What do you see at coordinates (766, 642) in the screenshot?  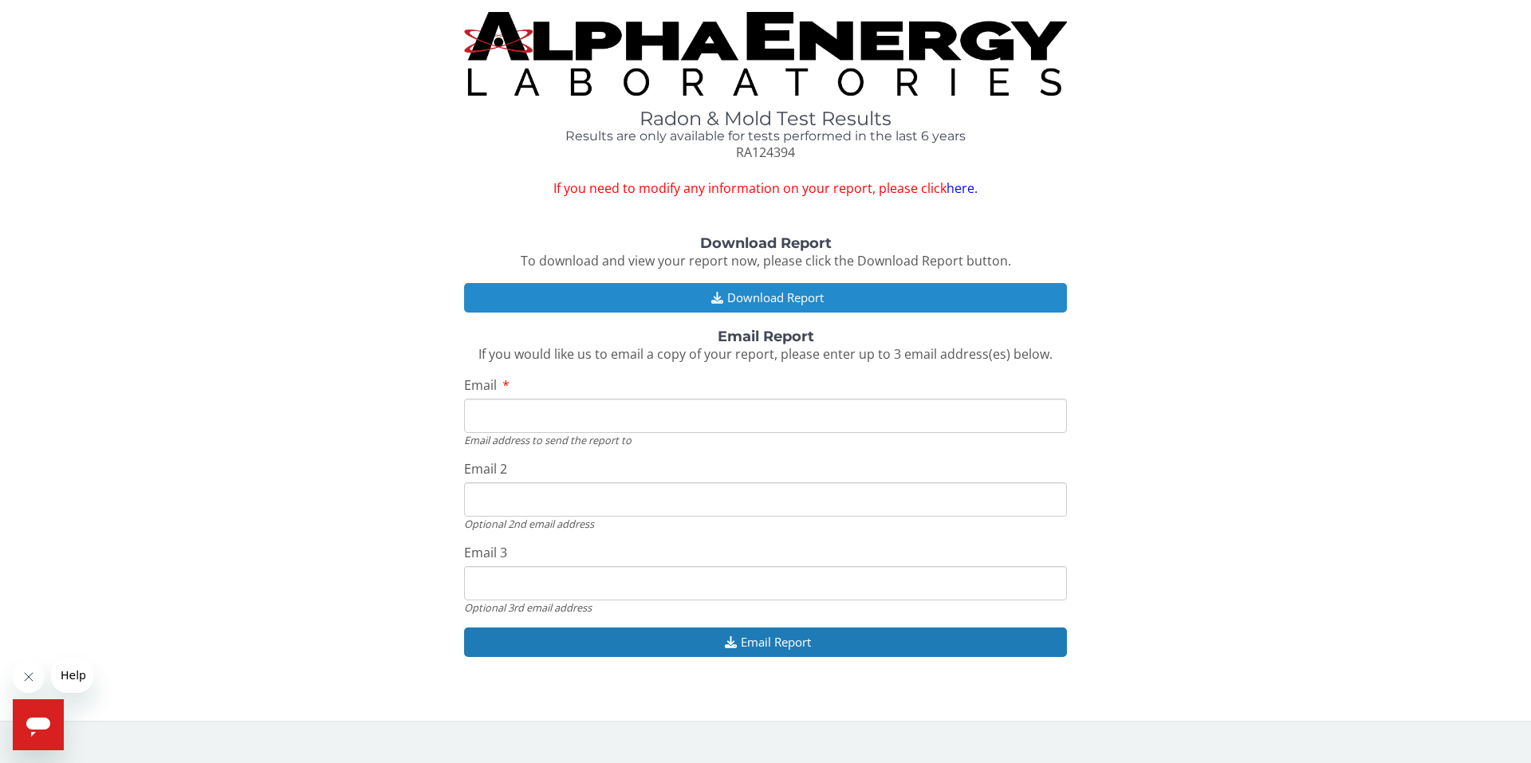 I see `button: Email Report` at bounding box center [766, 642].